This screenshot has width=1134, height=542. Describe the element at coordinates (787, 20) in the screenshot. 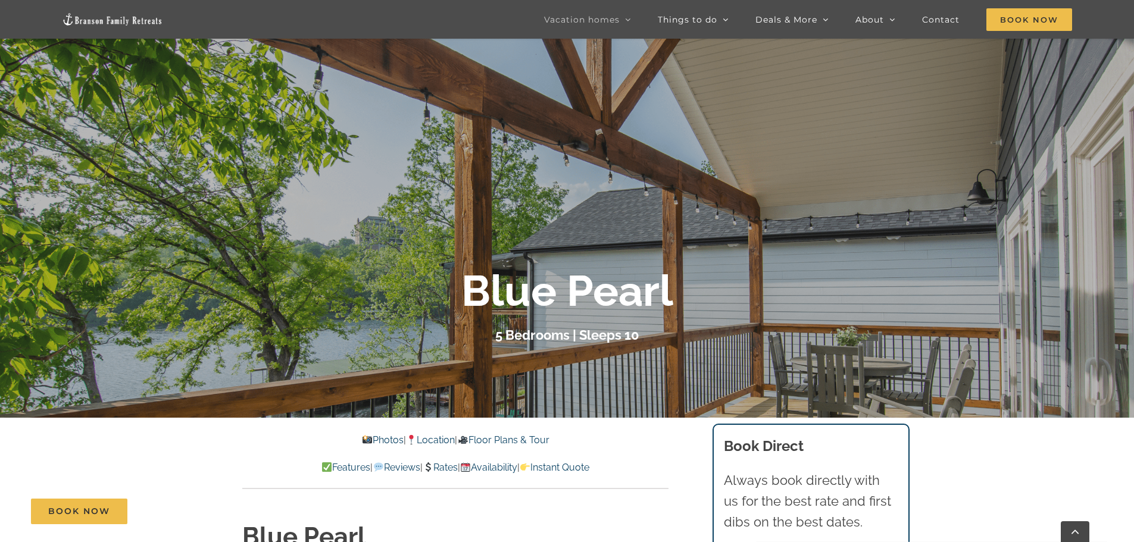

I see `span: Deals & More` at that location.